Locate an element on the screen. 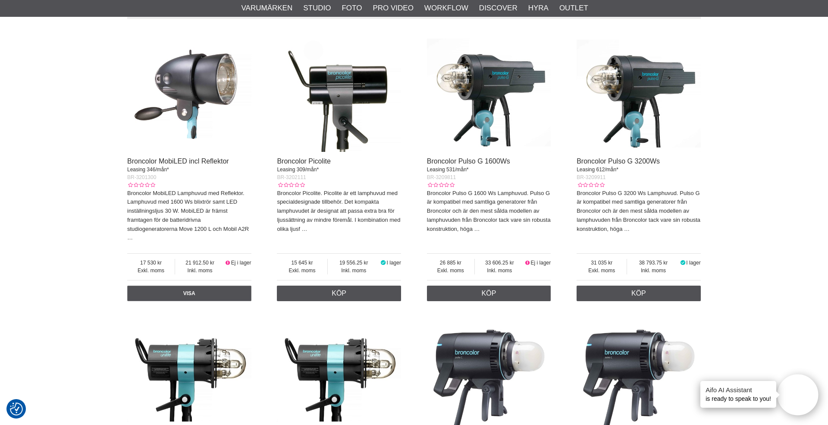  a: Pro Video is located at coordinates (393, 8).